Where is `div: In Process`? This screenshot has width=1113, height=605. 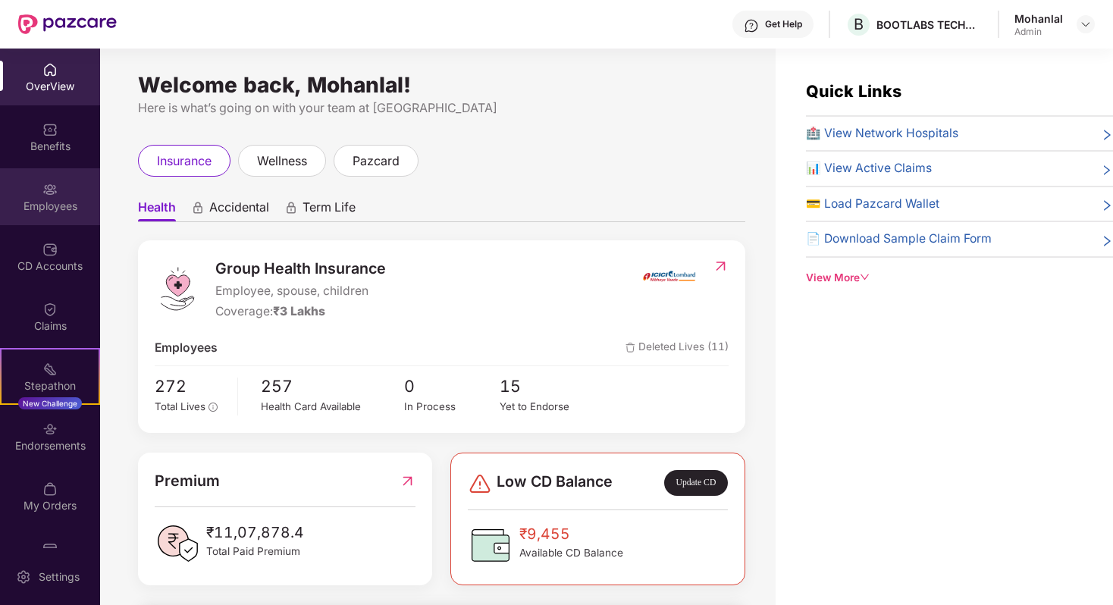
div: In Process is located at coordinates (452, 406).